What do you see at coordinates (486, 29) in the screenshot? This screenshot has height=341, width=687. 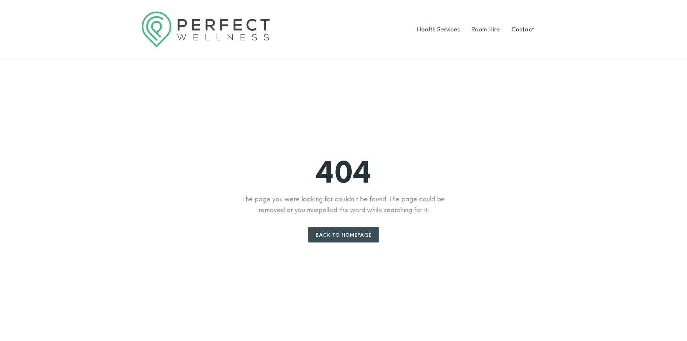 I see `a: Room Hire` at bounding box center [486, 29].